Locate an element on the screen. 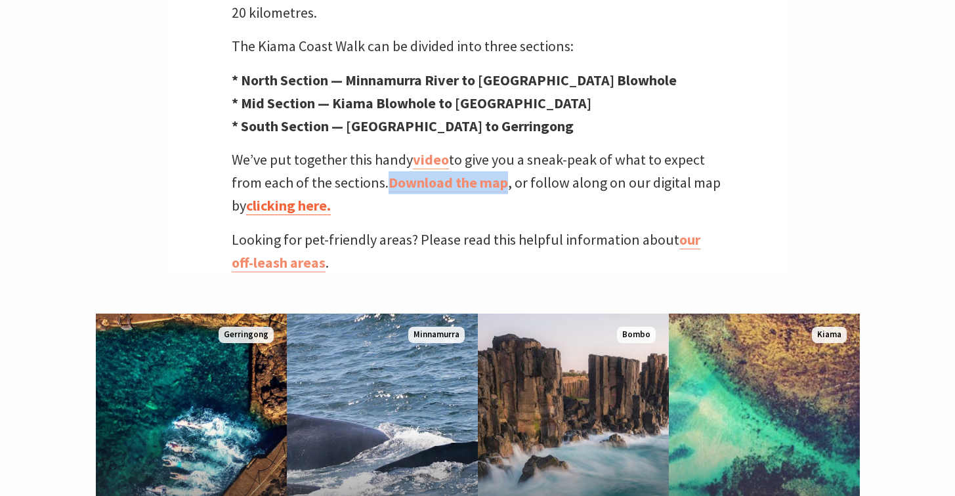 The height and width of the screenshot is (496, 955). span: Bombo is located at coordinates (636, 335).